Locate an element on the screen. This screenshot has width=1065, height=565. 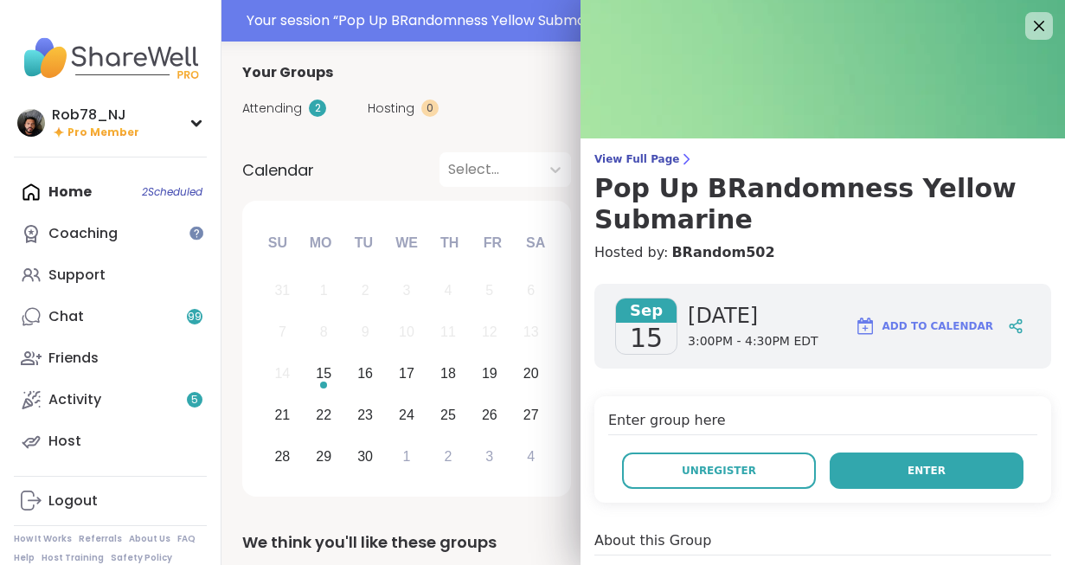
span: Your Groups is located at coordinates (287, 73).